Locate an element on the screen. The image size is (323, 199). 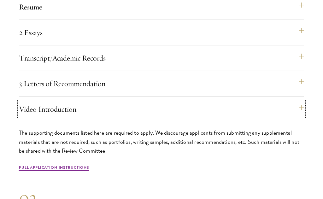
button: Video Introduction is located at coordinates (161, 109).